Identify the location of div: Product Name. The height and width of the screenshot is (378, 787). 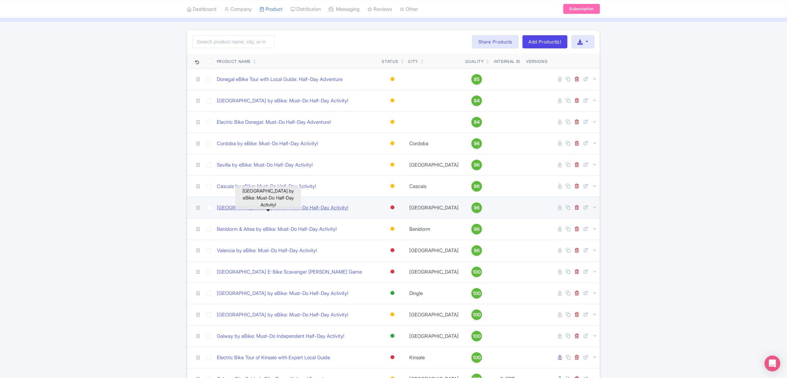
(234, 62).